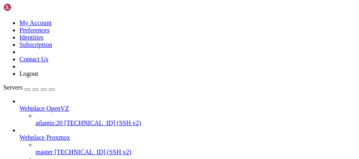 Image resolution: width=359 pixels, height=159 pixels. What do you see at coordinates (44, 108) in the screenshot?
I see `span: Webplace OpenVZ` at bounding box center [44, 108].